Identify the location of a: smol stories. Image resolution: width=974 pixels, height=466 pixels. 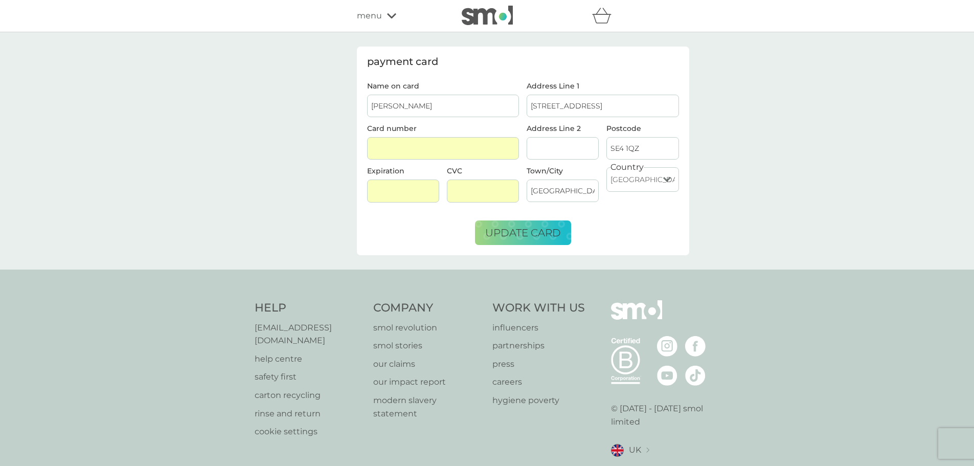
(427, 346).